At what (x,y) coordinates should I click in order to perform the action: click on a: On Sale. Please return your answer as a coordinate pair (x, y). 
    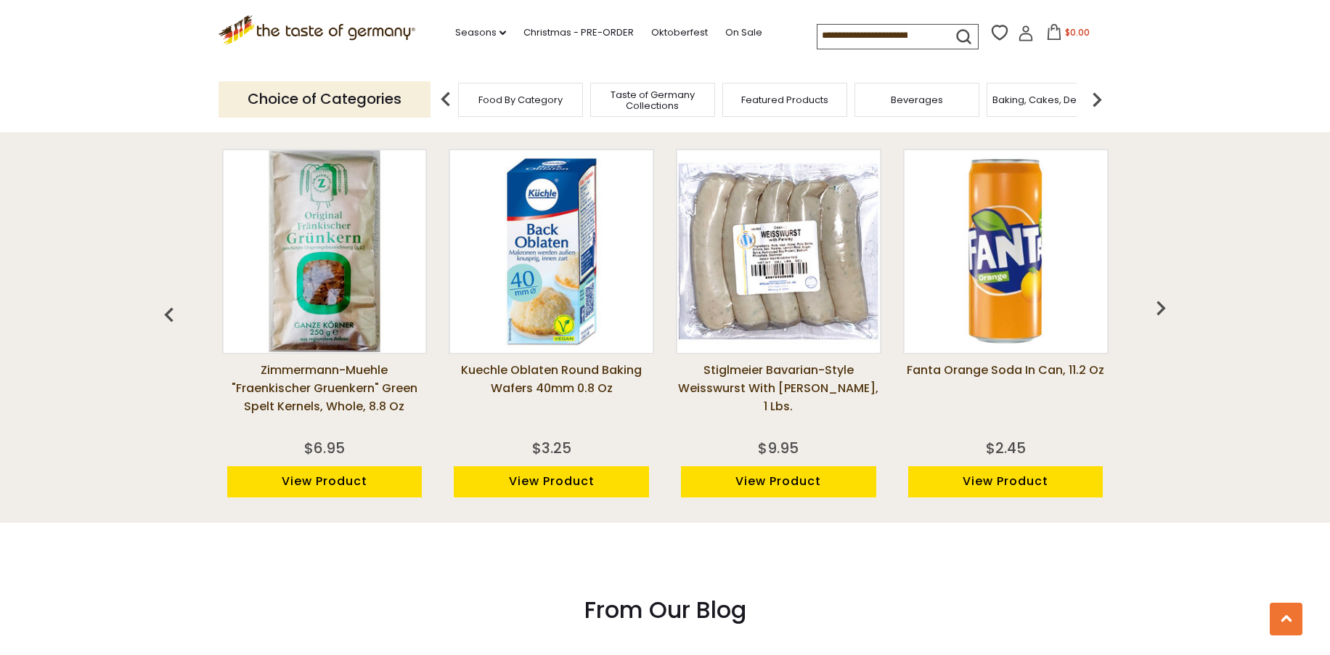
    Looking at the image, I should click on (744, 33).